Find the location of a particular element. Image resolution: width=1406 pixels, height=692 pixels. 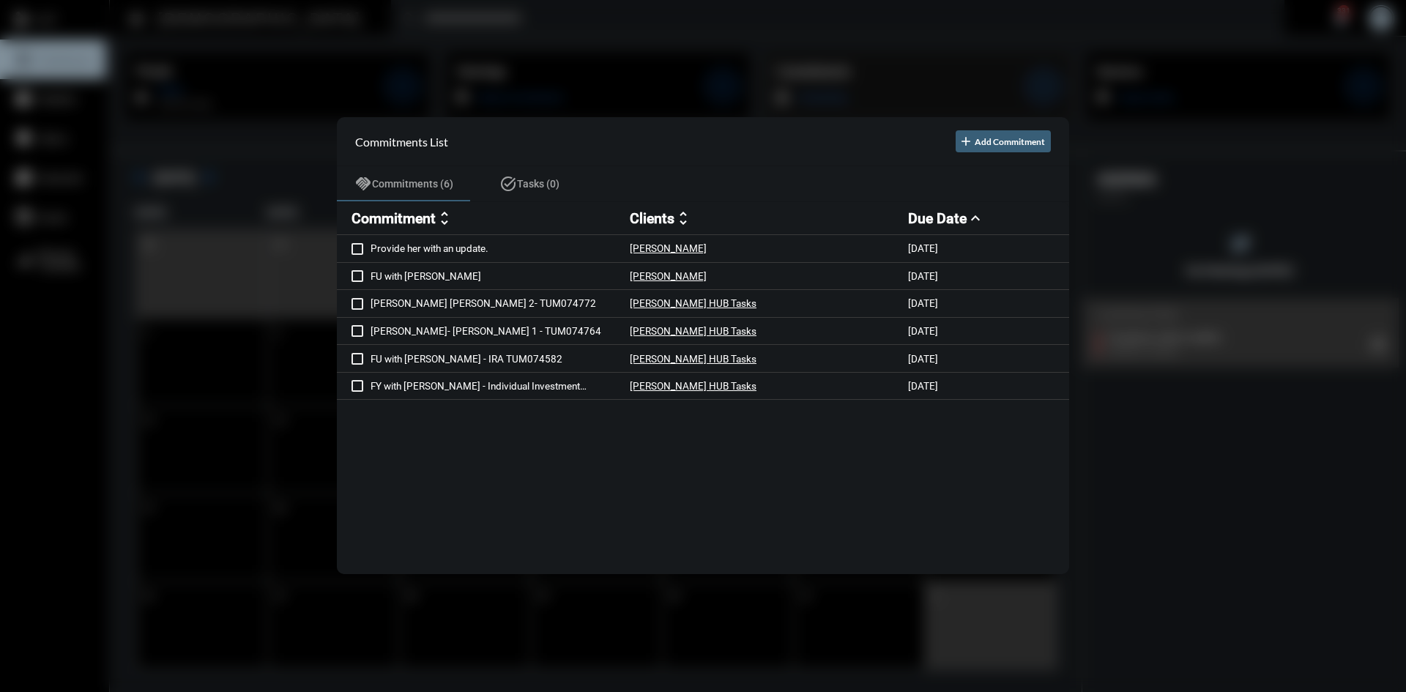

button: Add Commitment is located at coordinates (1003, 141).